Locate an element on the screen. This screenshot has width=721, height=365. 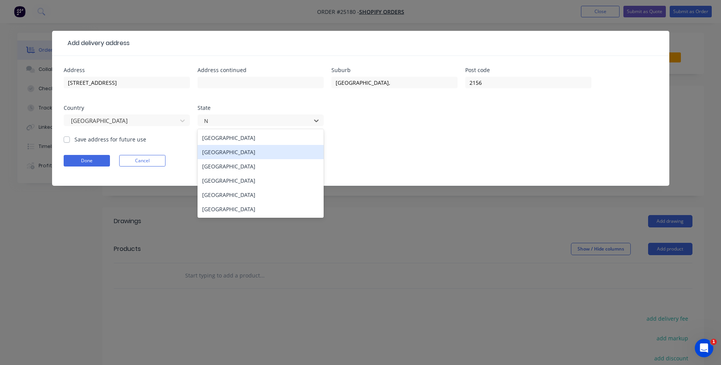
div: Address continued is located at coordinates (261, 70).